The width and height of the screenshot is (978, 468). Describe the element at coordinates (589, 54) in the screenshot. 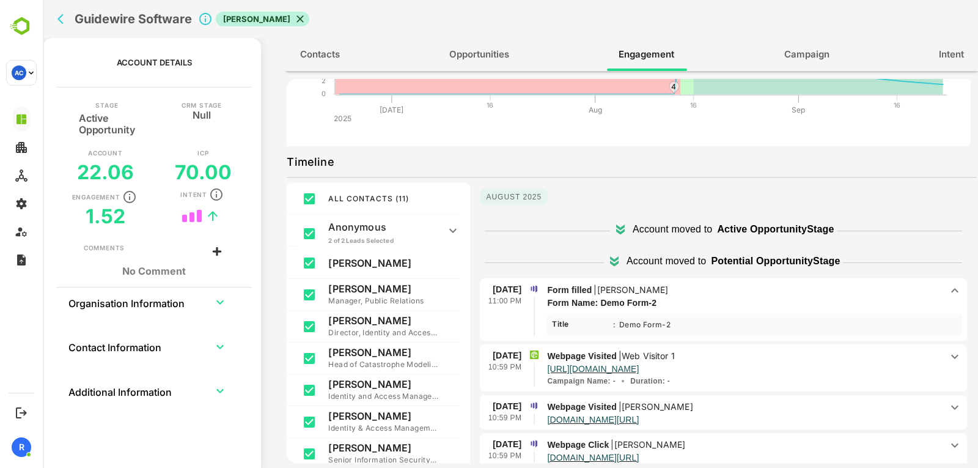

I see `div: full width tabs example` at that location.